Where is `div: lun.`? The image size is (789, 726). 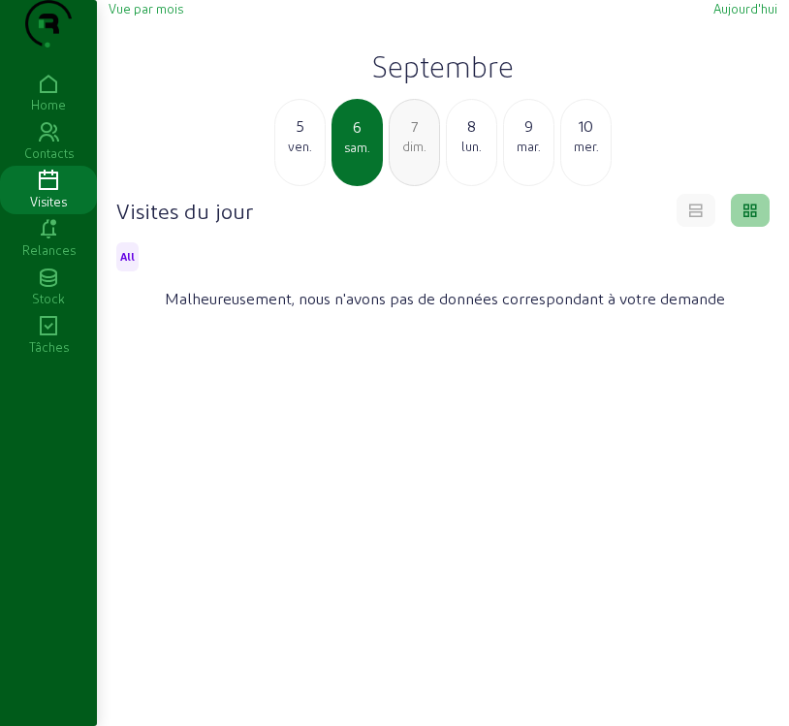 div: lun. is located at coordinates (471, 146).